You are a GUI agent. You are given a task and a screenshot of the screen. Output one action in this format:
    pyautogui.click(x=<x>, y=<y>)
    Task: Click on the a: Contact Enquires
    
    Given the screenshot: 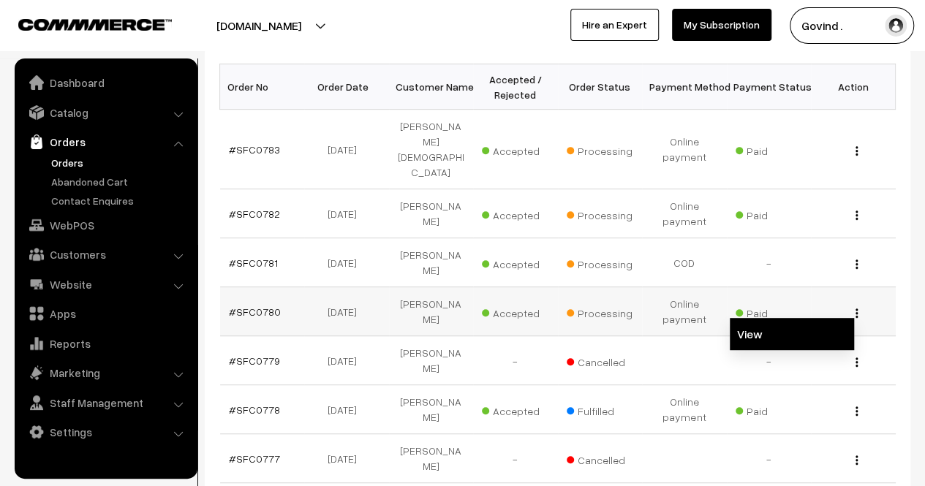 What is the action you would take?
    pyautogui.click(x=120, y=200)
    